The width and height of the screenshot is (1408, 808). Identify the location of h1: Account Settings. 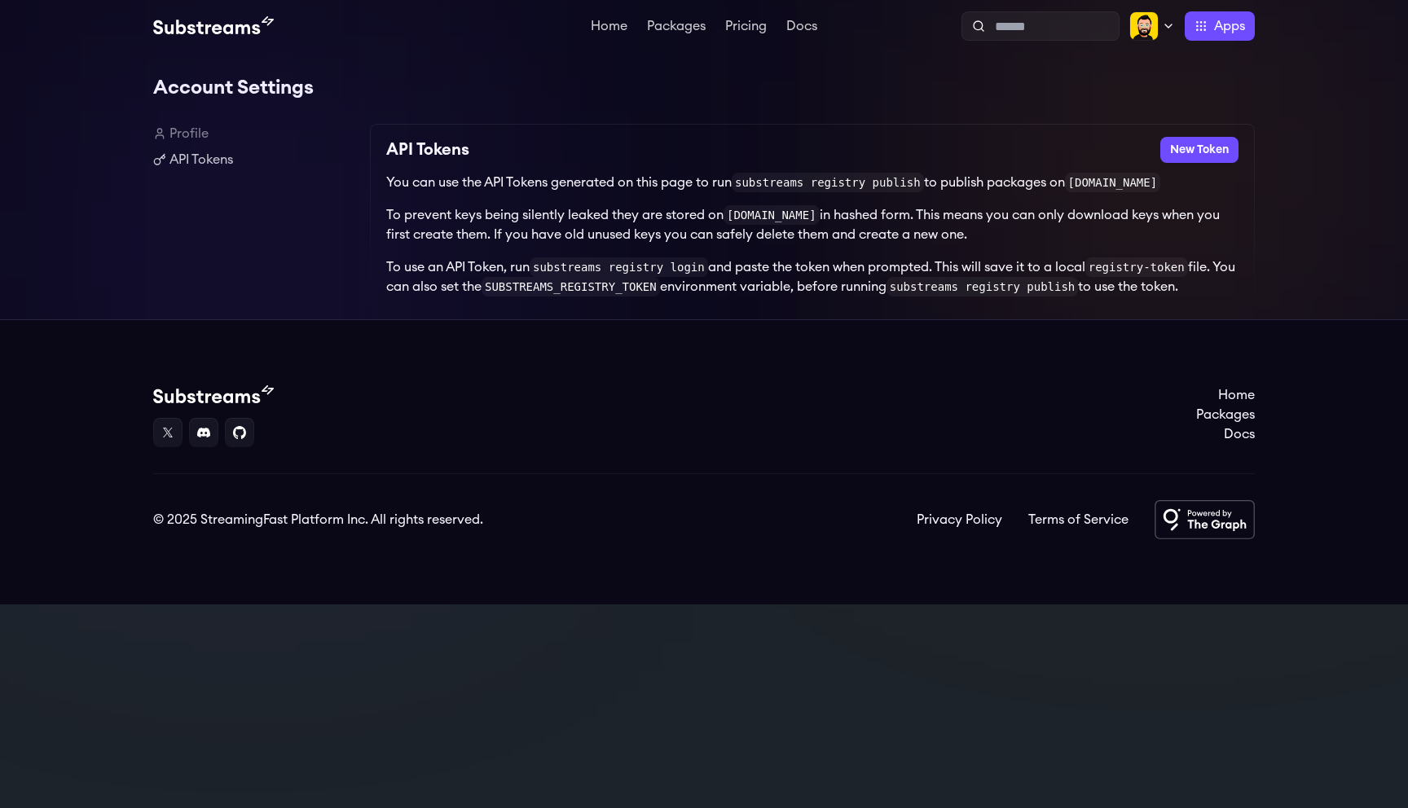
(704, 88).